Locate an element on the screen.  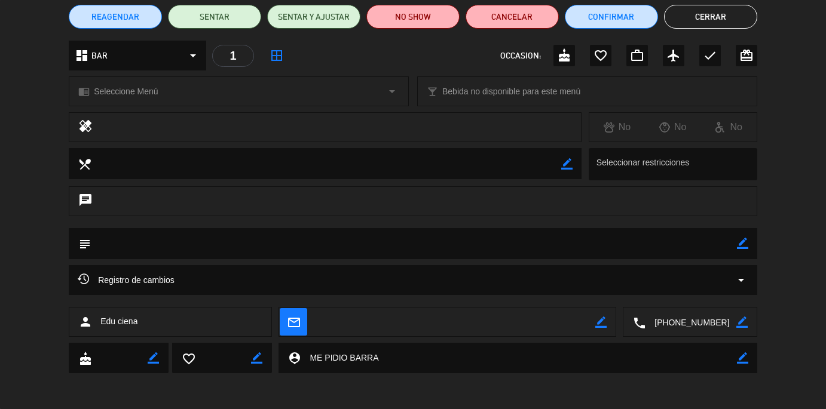
i: mail_outline is located at coordinates (293, 322).